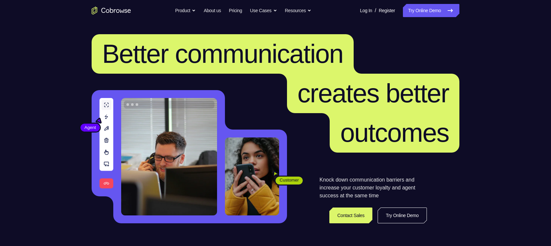  Describe the element at coordinates (252, 176) in the screenshot. I see `img: A customer holding their phone` at that location.